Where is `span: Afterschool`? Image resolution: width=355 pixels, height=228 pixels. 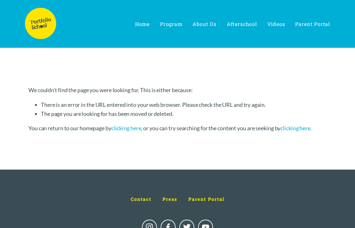
span: Afterschool is located at coordinates (242, 24).